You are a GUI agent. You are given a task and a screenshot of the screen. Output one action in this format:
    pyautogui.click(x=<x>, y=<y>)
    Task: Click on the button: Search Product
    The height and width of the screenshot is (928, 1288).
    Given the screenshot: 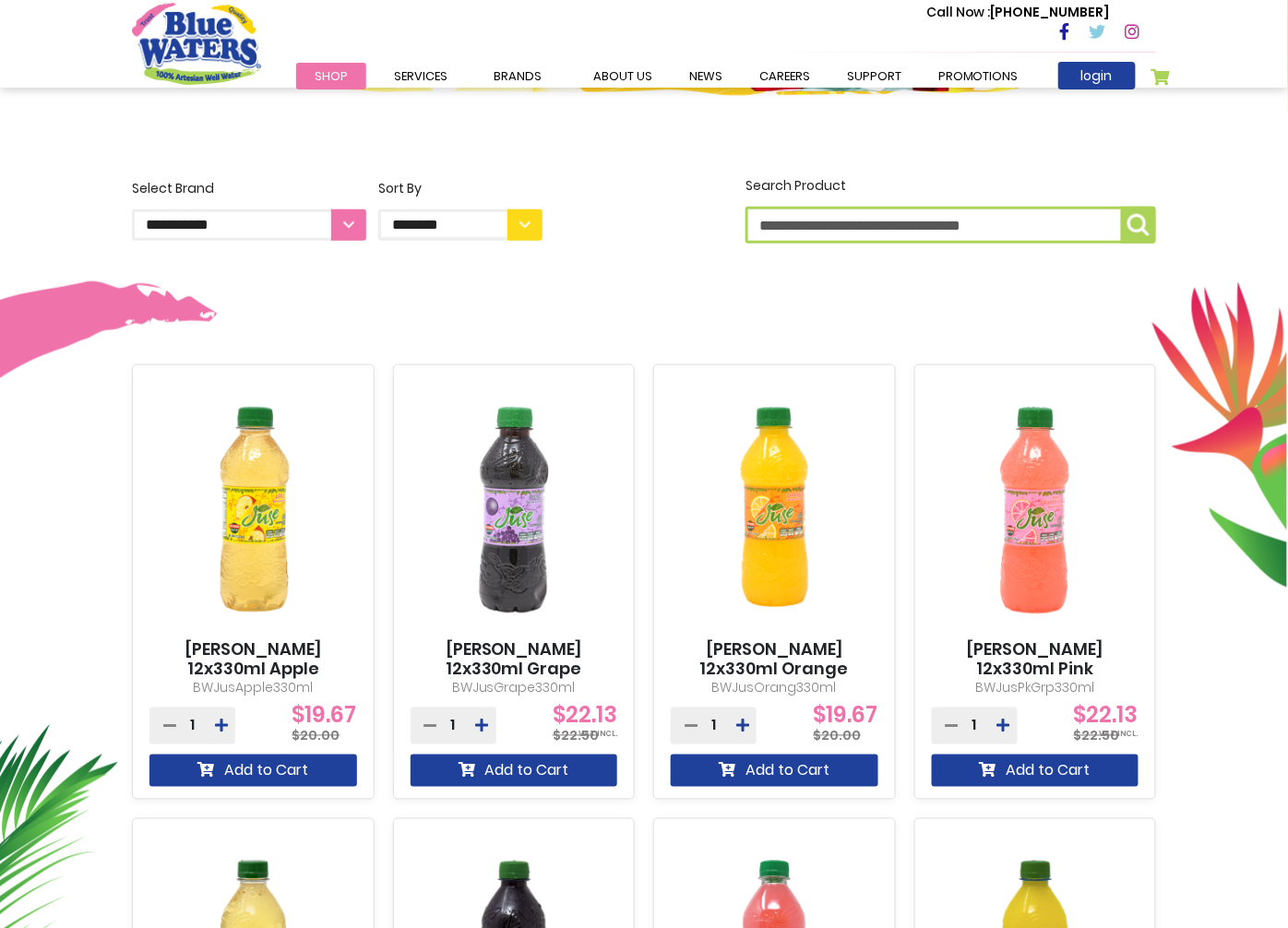 What is the action you would take?
    pyautogui.click(x=1139, y=225)
    